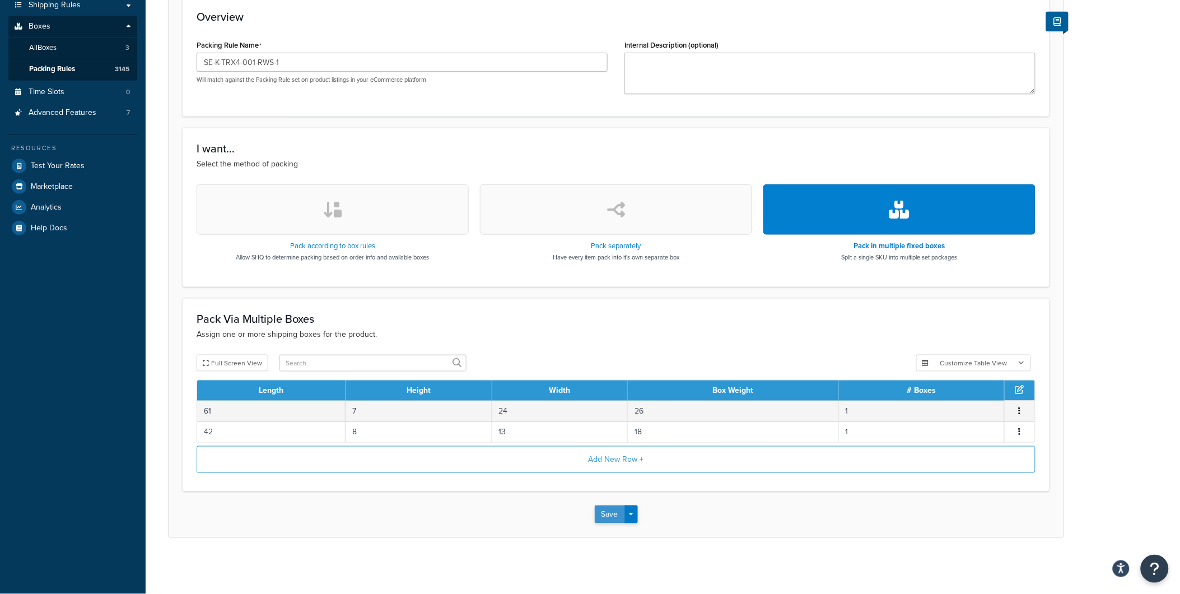 The height and width of the screenshot is (594, 1180). I want to click on input: Search, so click(373, 363).